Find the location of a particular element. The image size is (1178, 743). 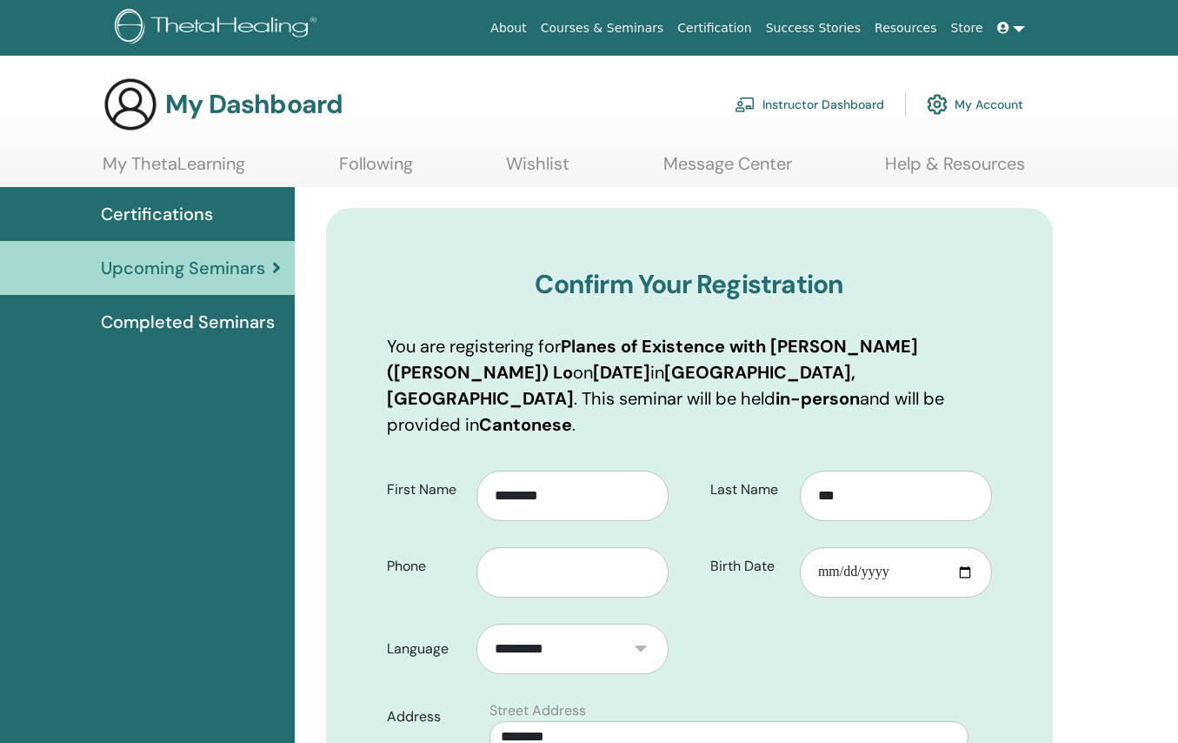

img: generic-user-icon.jpg is located at coordinates (130, 104).